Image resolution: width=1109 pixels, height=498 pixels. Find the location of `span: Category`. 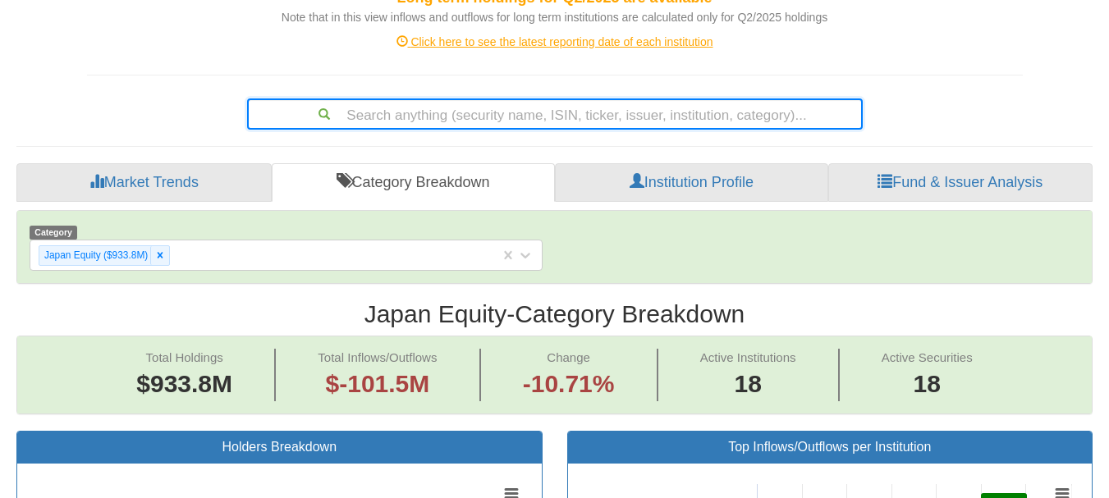

span: Category is located at coordinates (53, 232).